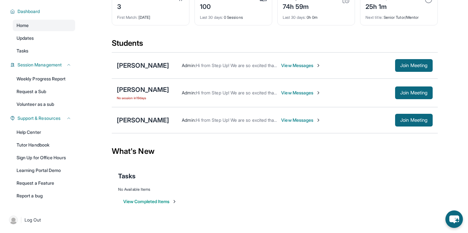 The width and height of the screenshot is (468, 233). Describe the element at coordinates (275, 45) in the screenshot. I see `div: Students` at that location.